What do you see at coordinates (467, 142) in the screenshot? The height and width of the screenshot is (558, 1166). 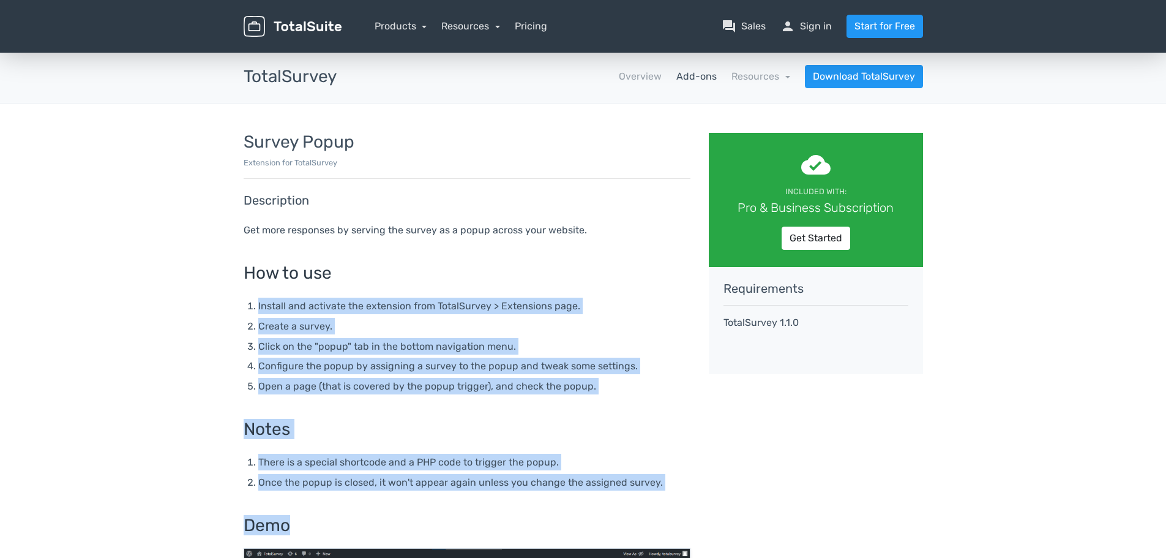 I see `h3: Survey Popup` at bounding box center [467, 142].